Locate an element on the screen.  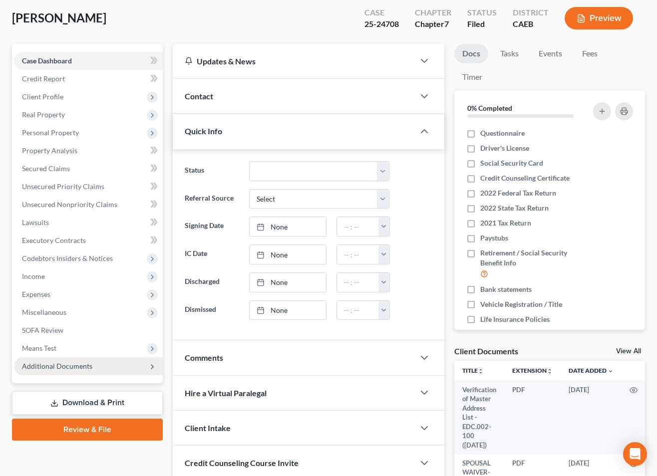
span: Unsecured Priority Claims is located at coordinates (63, 186).